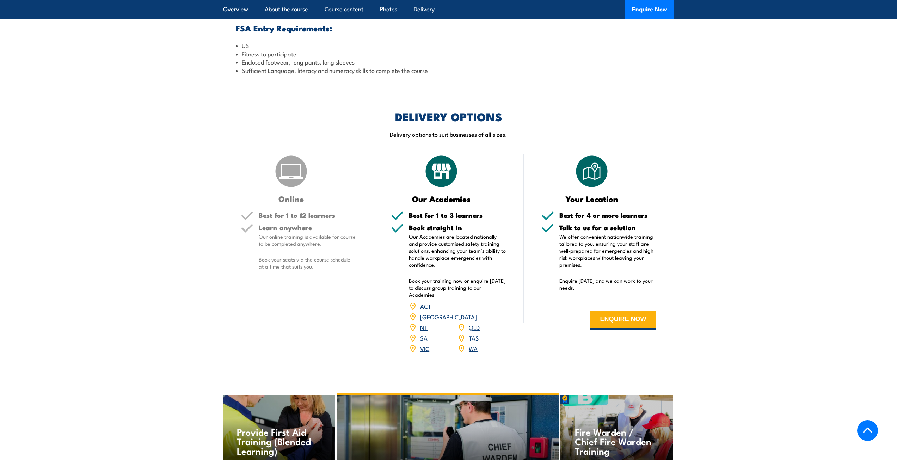 The height and width of the screenshot is (460, 897). What do you see at coordinates (449, 134) in the screenshot?
I see `p: Delivery options to suit businesses of all sizes.` at bounding box center [449, 134].